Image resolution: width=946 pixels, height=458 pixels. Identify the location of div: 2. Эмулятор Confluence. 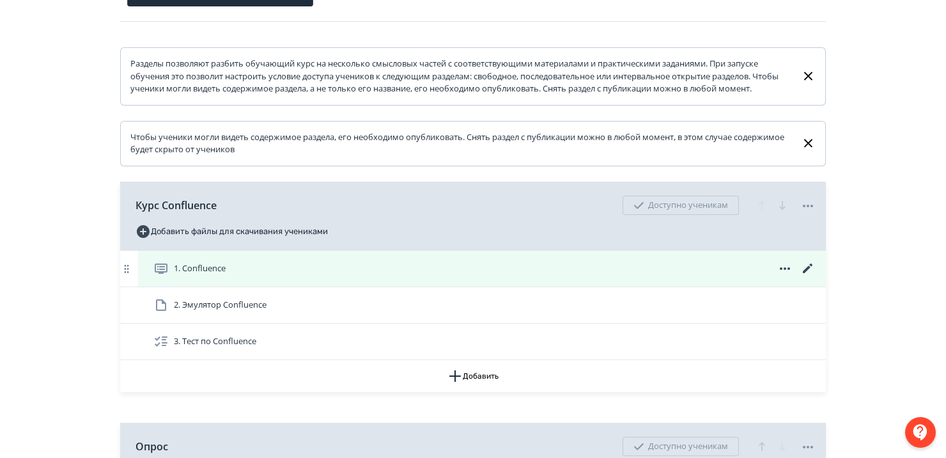
(473, 305).